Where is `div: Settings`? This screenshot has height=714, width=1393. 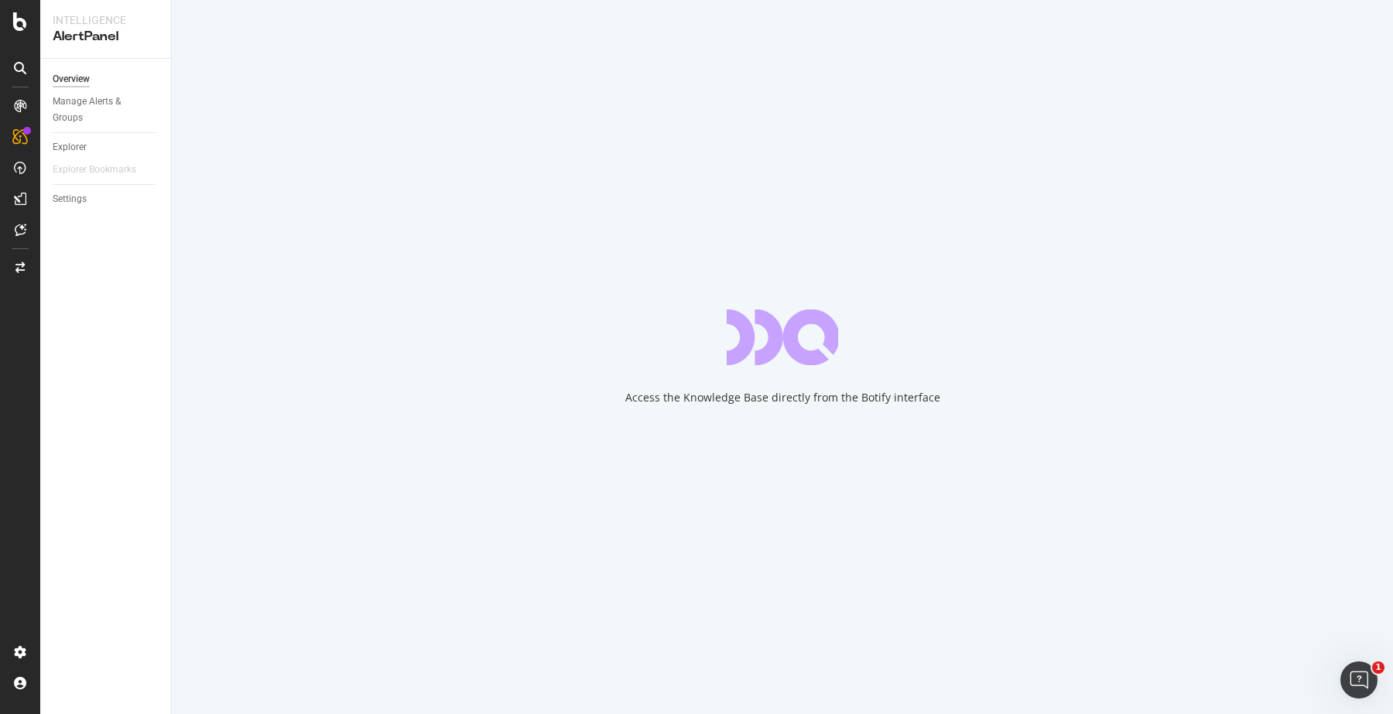 div: Settings is located at coordinates (70, 199).